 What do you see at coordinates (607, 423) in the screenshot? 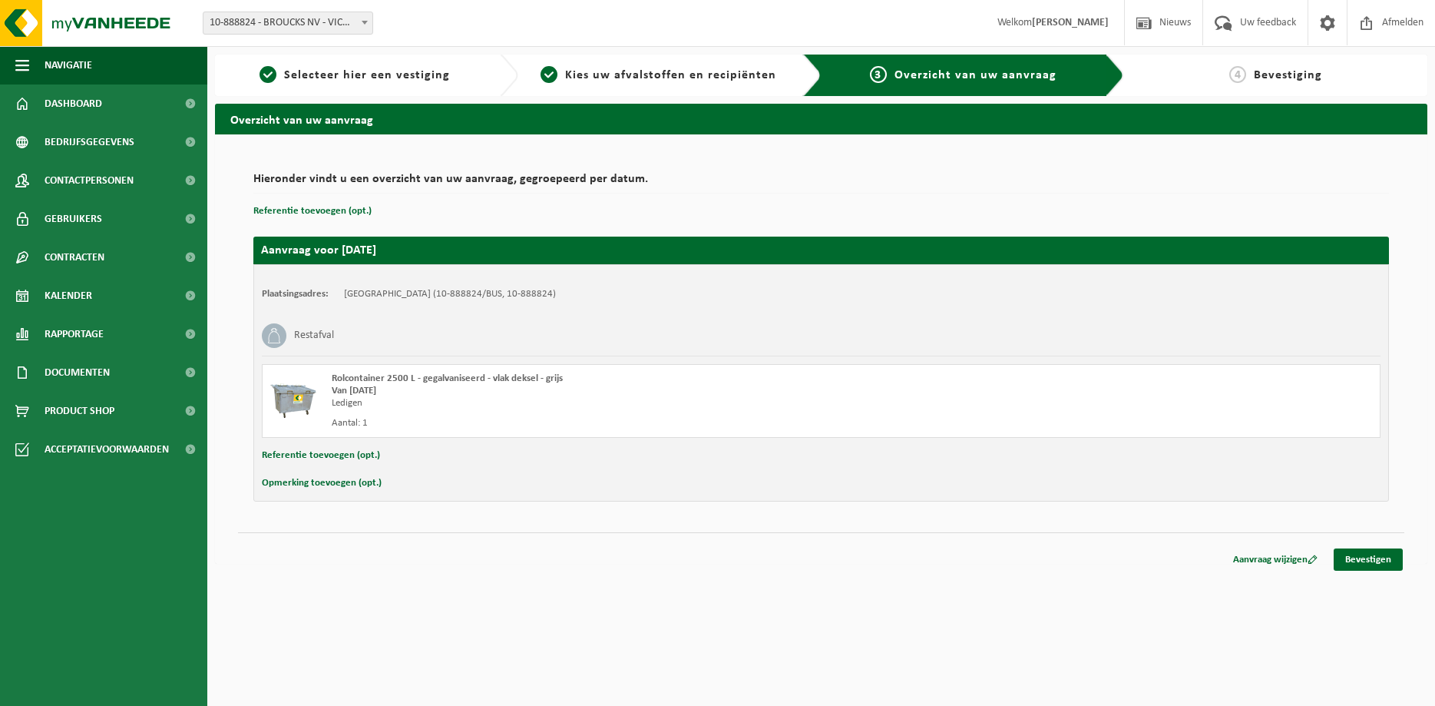
I see `div: Aantal: 1` at bounding box center [607, 423].